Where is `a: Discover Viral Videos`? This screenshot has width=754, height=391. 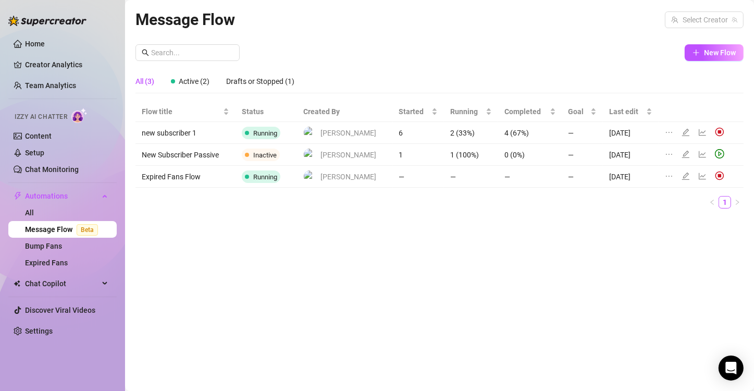 a: Discover Viral Videos is located at coordinates (60, 310).